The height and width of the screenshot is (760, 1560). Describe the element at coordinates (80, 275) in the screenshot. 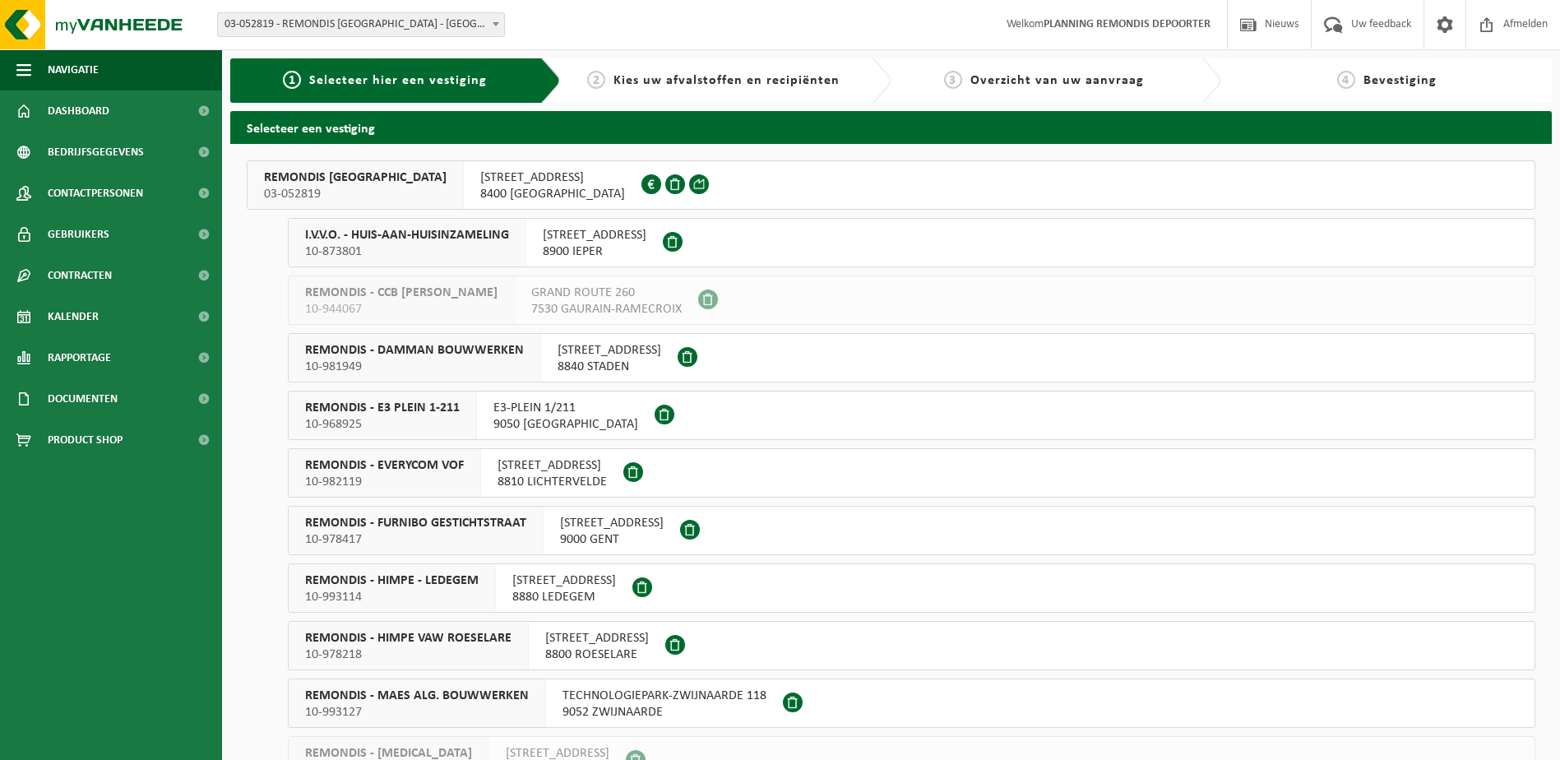

I see `span: Contracten` at that location.